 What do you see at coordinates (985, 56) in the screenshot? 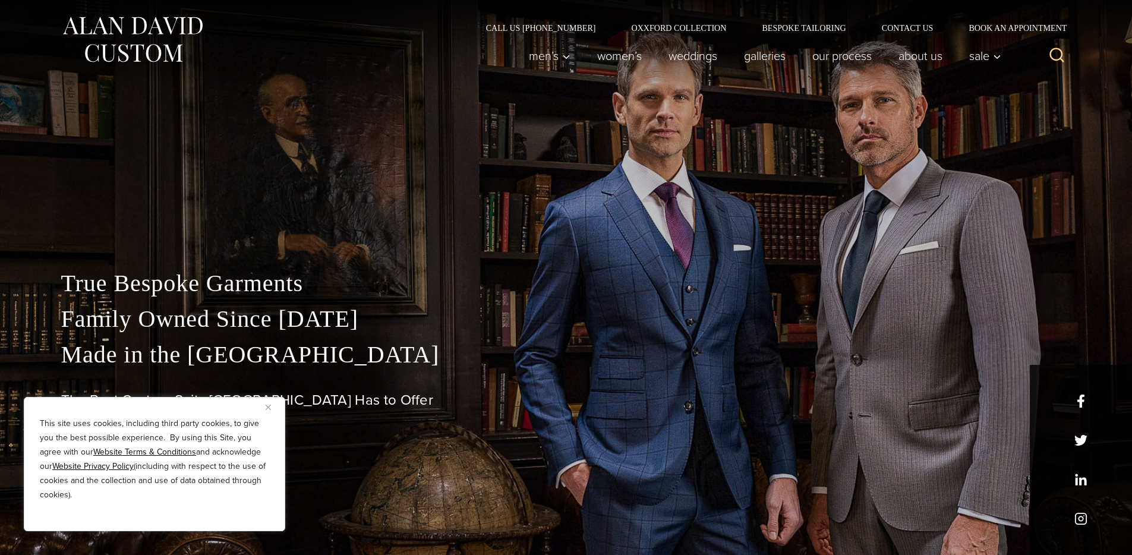
I see `span: Sale` at bounding box center [985, 56].